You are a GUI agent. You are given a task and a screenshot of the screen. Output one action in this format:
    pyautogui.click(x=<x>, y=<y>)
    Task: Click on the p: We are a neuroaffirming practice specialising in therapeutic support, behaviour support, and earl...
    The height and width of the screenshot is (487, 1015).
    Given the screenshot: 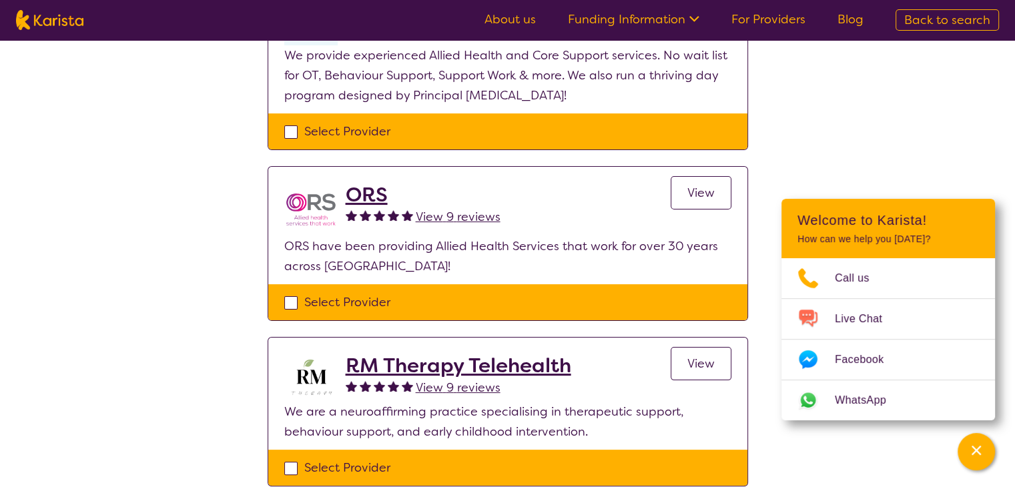 What is the action you would take?
    pyautogui.click(x=508, y=422)
    